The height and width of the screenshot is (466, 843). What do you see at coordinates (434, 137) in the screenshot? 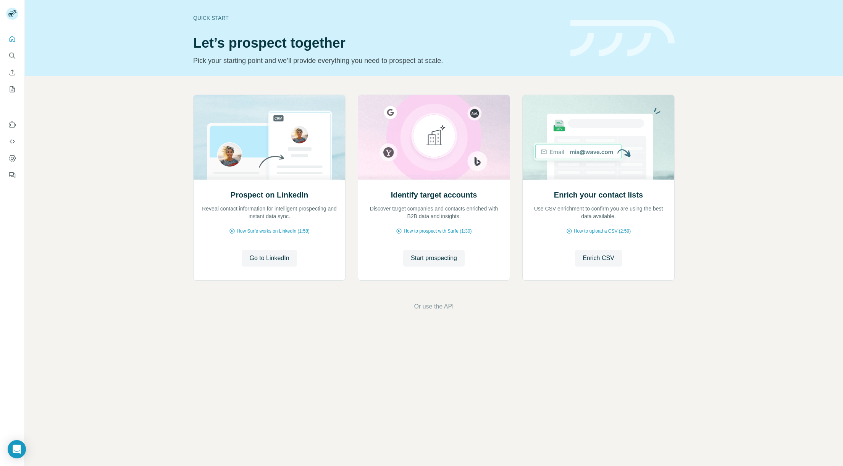
I see `img: Identify target accounts` at bounding box center [434, 137].